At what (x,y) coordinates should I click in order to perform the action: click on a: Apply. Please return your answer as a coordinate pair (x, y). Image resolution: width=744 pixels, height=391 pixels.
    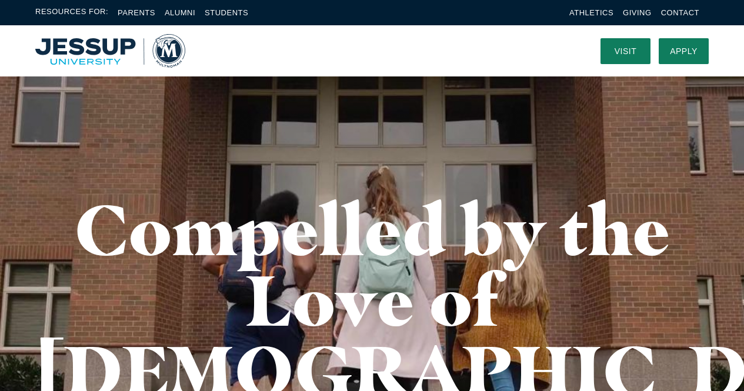
    Looking at the image, I should click on (683, 51).